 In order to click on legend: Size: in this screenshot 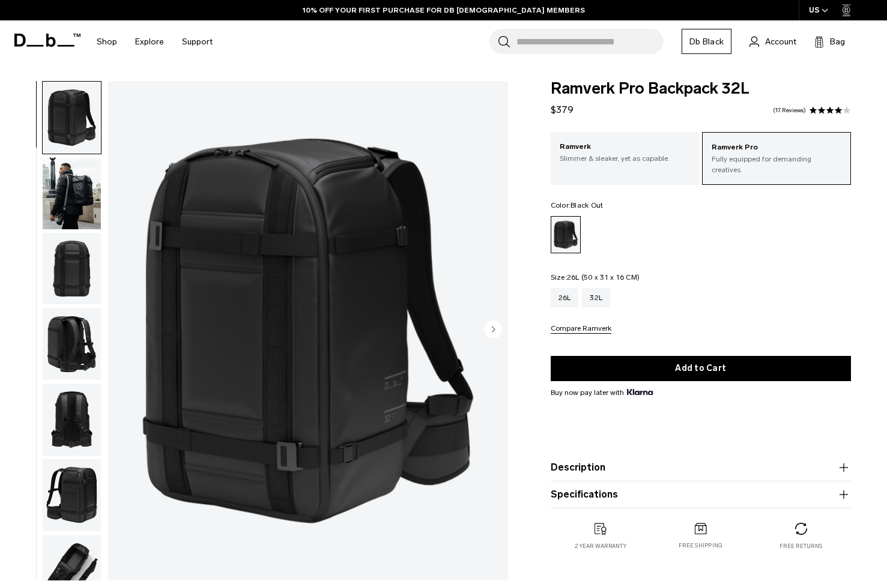, I will do `click(595, 277)`.